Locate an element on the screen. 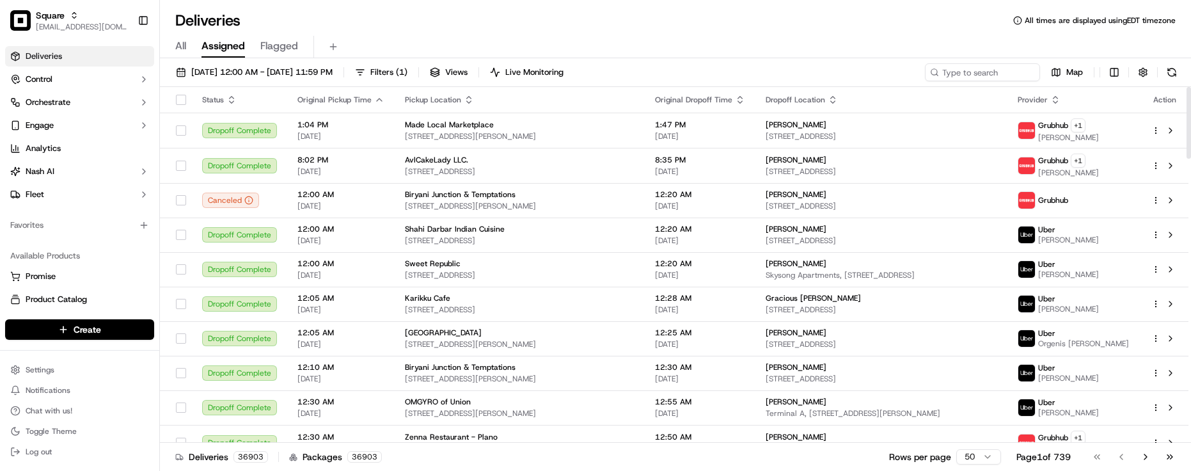  span: Control is located at coordinates (39, 79).